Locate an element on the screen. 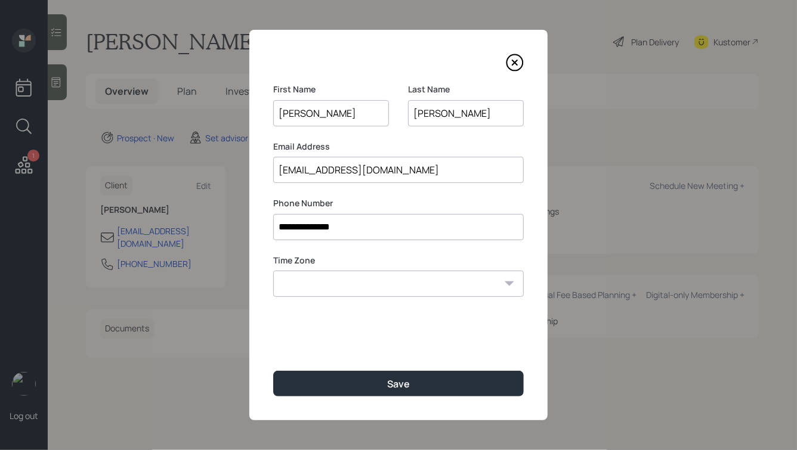 Image resolution: width=797 pixels, height=450 pixels. label: Last Name is located at coordinates (466, 89).